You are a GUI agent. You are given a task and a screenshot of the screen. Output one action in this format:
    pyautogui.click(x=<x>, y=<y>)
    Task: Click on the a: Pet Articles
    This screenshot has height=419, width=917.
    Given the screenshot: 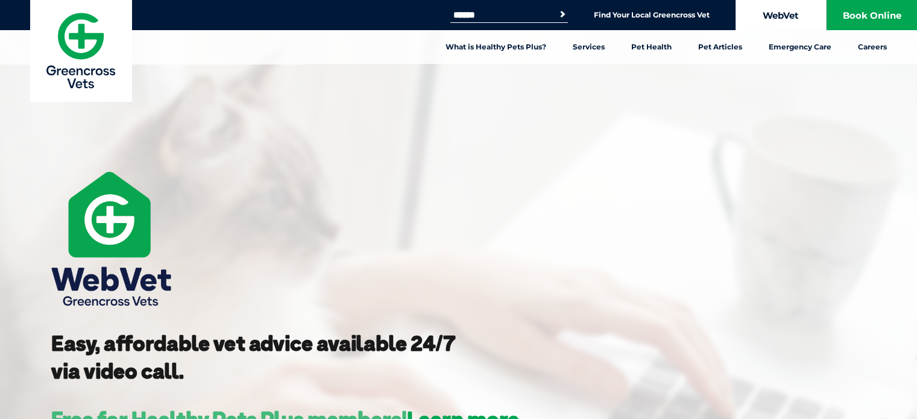 What is the action you would take?
    pyautogui.click(x=720, y=47)
    